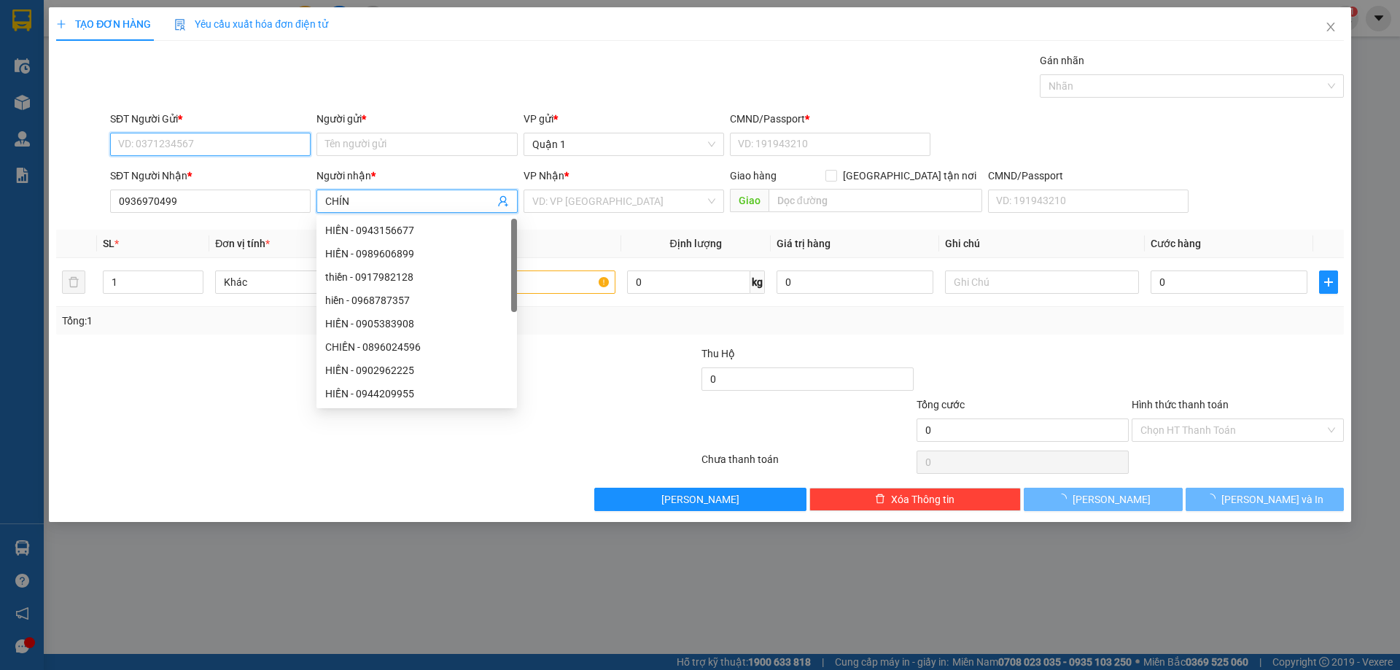 Image resolution: width=1400 pixels, height=670 pixels. I want to click on button: deleteXóa Thông tin, so click(915, 500).